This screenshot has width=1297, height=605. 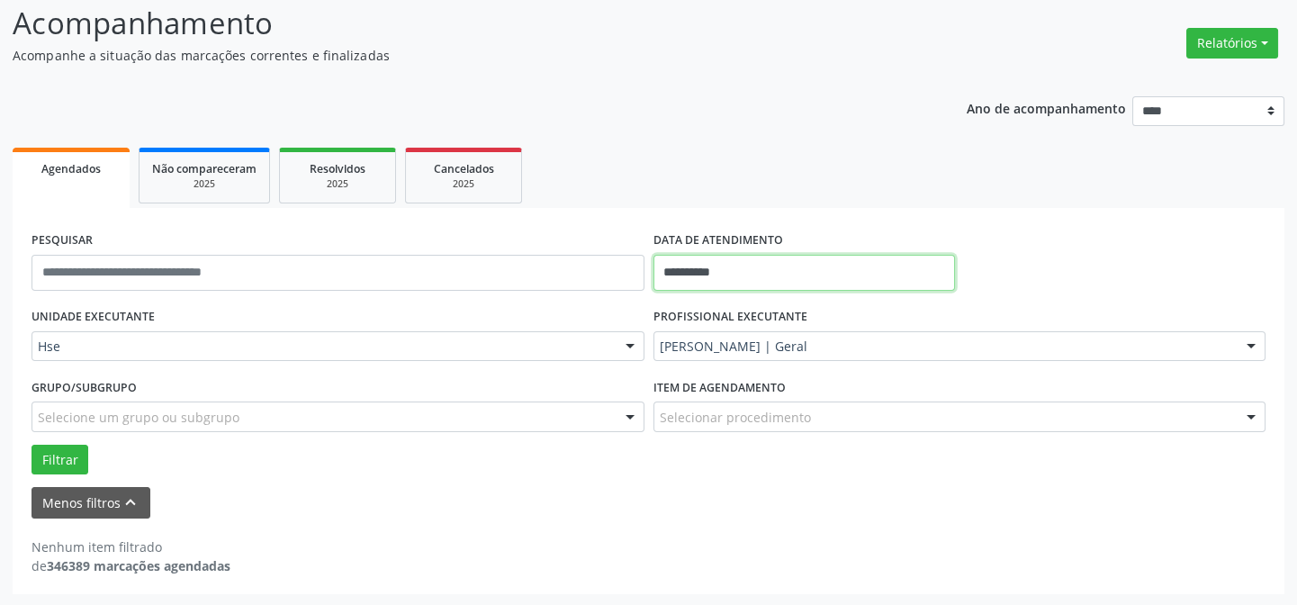 What do you see at coordinates (84, 387) in the screenshot?
I see `label: Grupo/Subgrupo` at bounding box center [84, 387].